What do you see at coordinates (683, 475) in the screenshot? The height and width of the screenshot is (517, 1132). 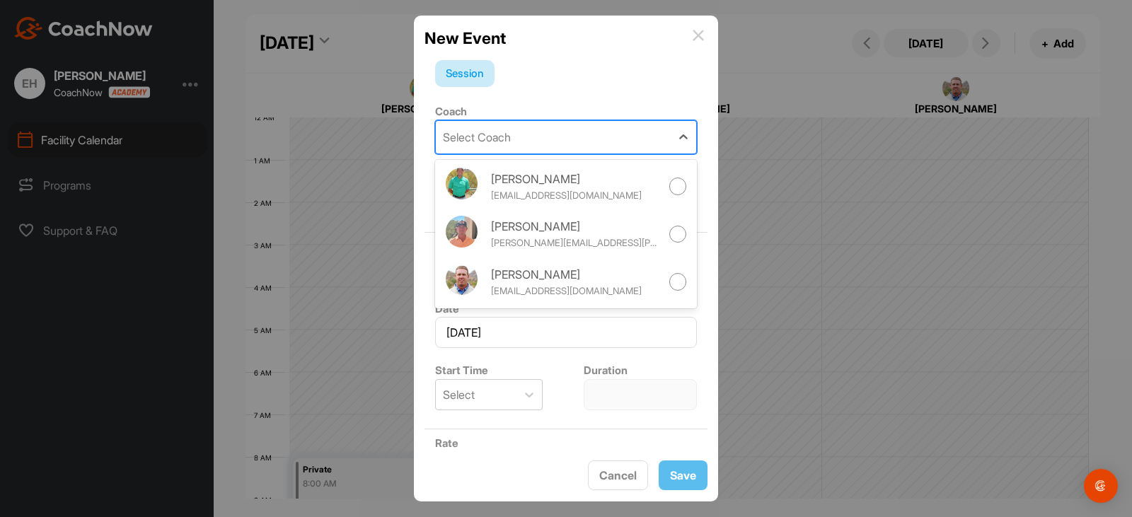 I see `span: Save` at bounding box center [683, 475].